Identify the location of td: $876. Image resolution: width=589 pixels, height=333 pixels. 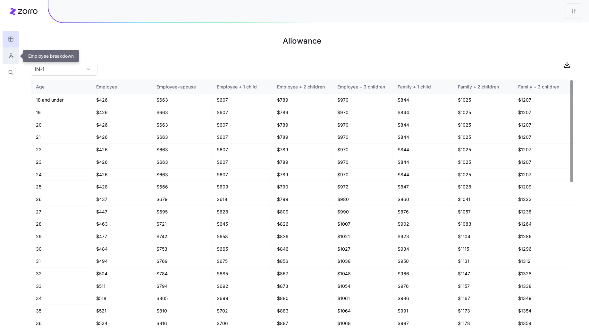
(423, 212).